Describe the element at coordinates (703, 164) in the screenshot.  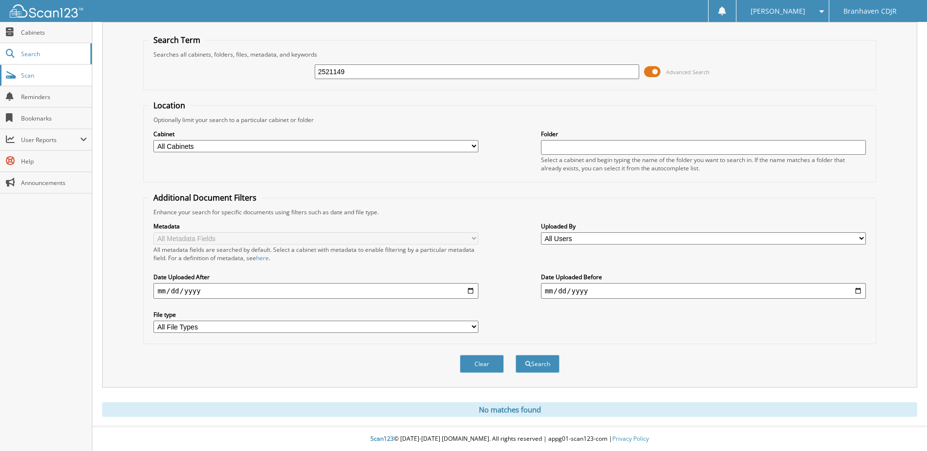
I see `div: Select a cabinet and begin typing the name of the folder you want to search in. If the name match...` at that location.